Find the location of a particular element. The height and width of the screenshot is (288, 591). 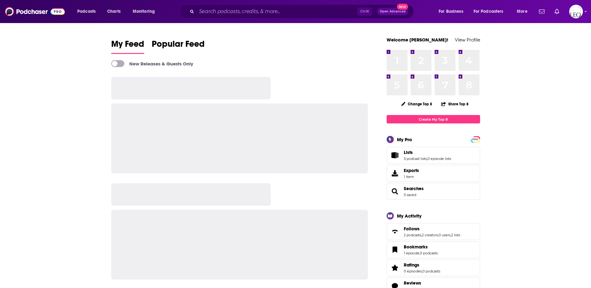

a: 0 episode lists is located at coordinates (439, 159).